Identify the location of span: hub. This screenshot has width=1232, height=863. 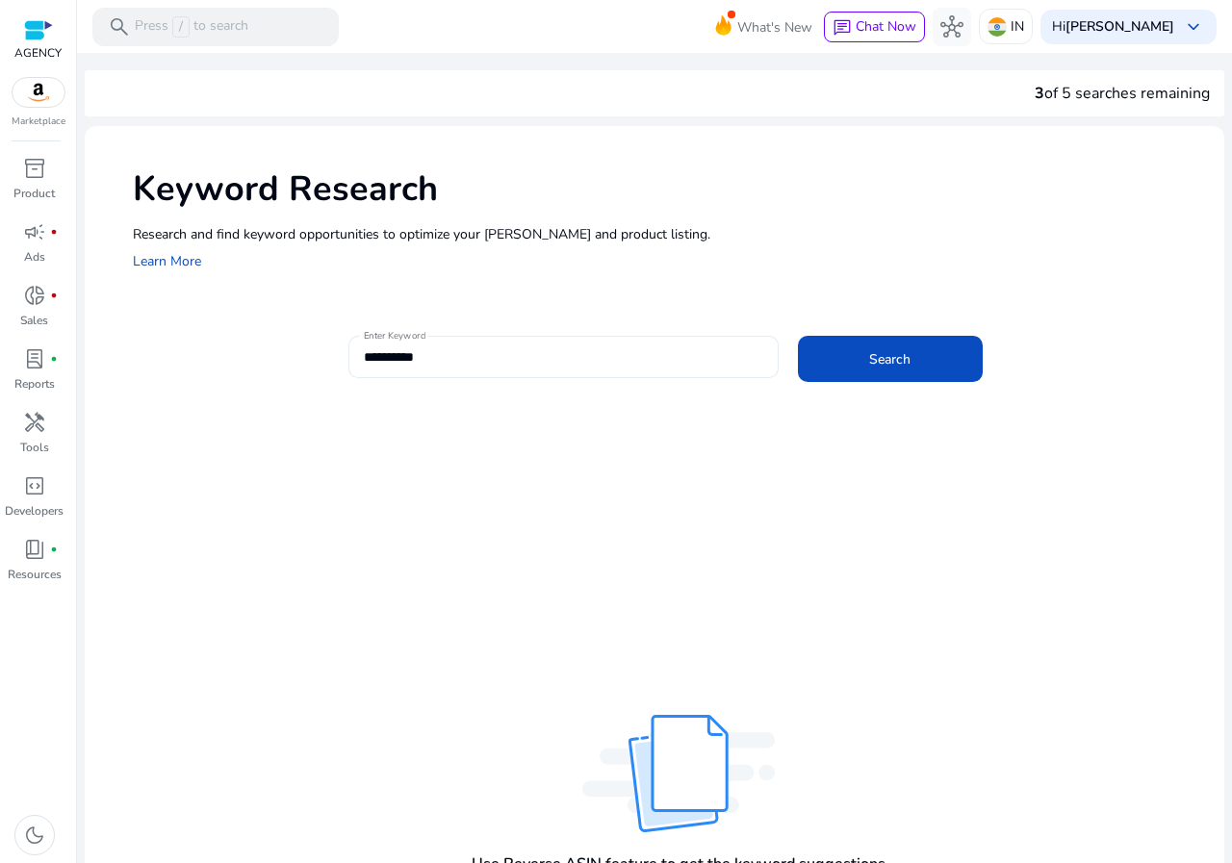
(952, 27).